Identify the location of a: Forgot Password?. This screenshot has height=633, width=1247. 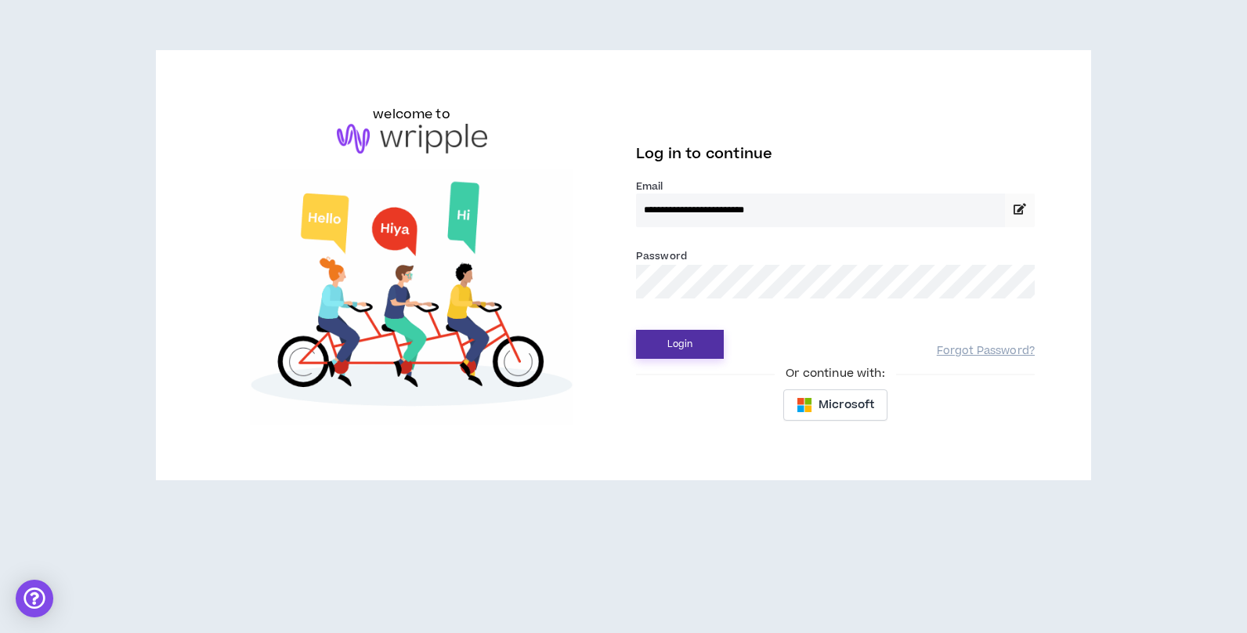
(985, 351).